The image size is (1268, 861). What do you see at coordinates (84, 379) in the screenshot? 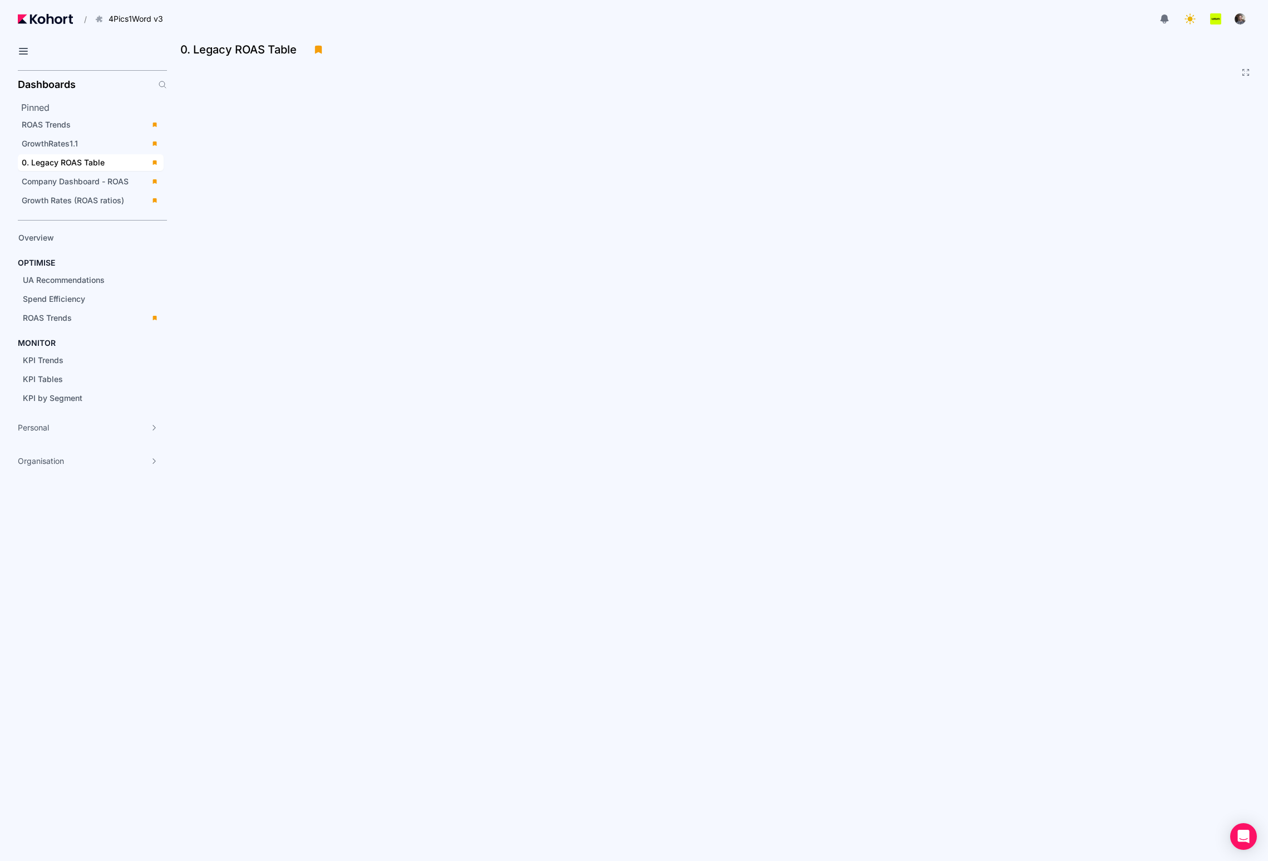
I see `a: KPI Tables` at bounding box center [84, 379].